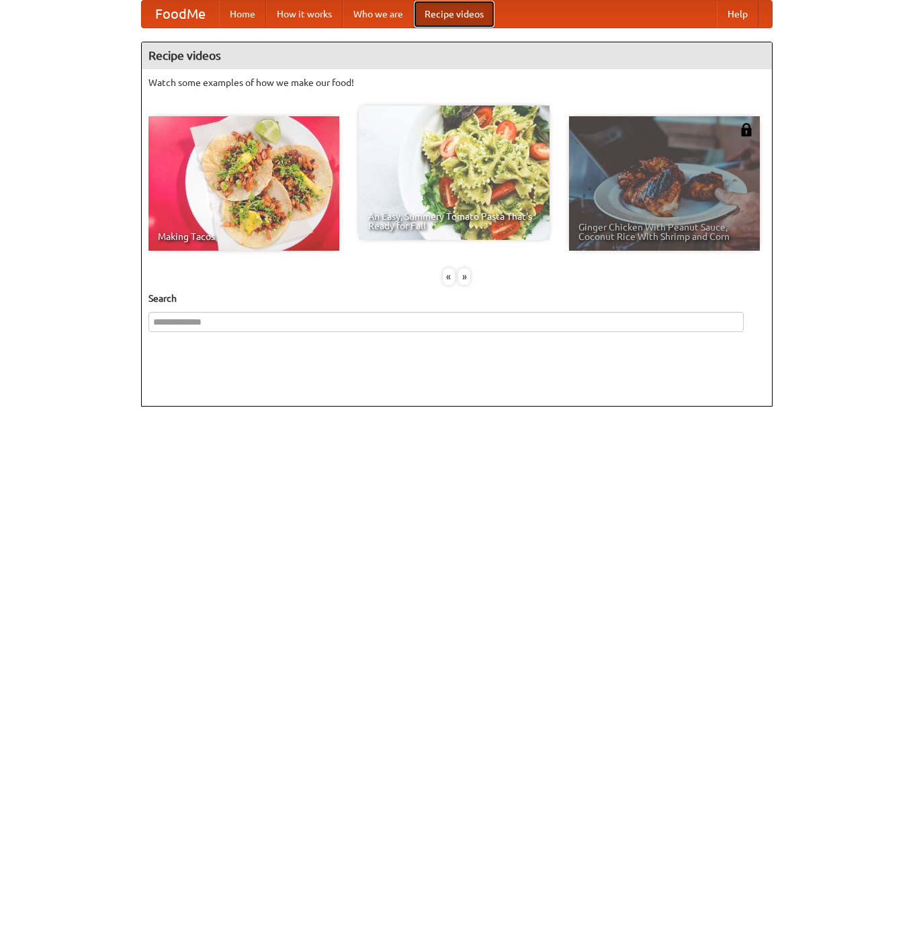  Describe the element at coordinates (180, 14) in the screenshot. I see `a: FoodMe` at that location.